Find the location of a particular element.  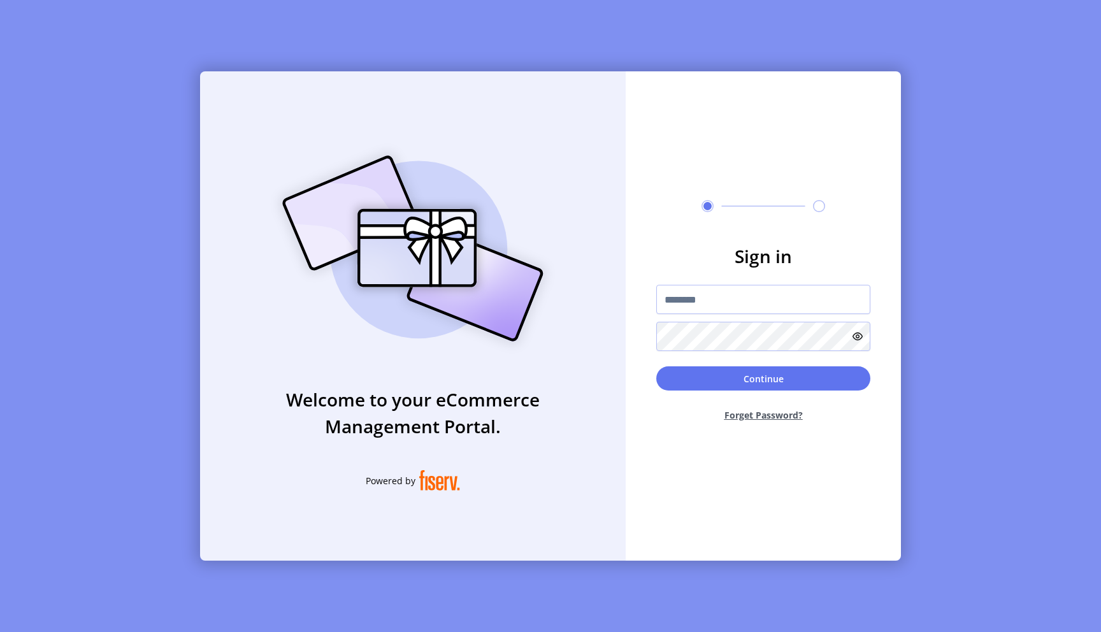

span: Powered by is located at coordinates (390, 480).